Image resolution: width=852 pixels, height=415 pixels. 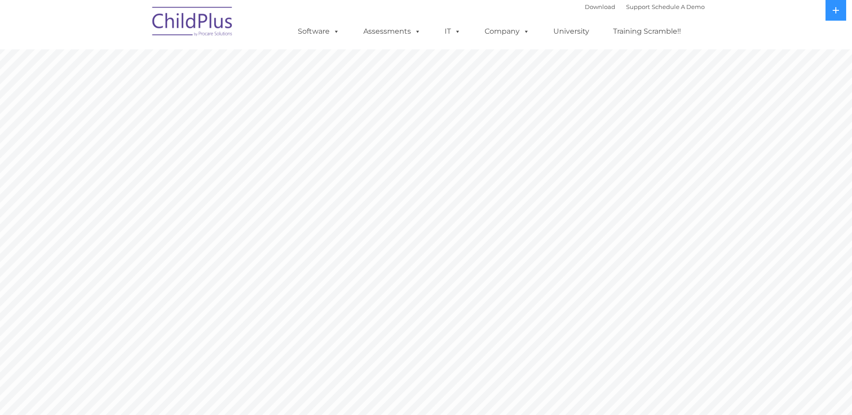 I want to click on a: Schedule A Demo, so click(x=678, y=7).